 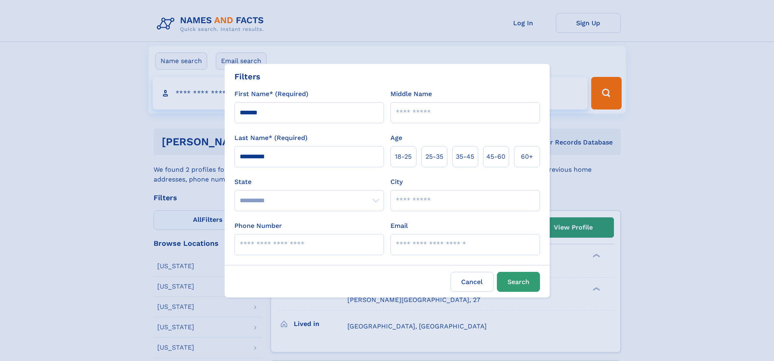 What do you see at coordinates (472, 281) in the screenshot?
I see `label: Cancel` at bounding box center [472, 281].